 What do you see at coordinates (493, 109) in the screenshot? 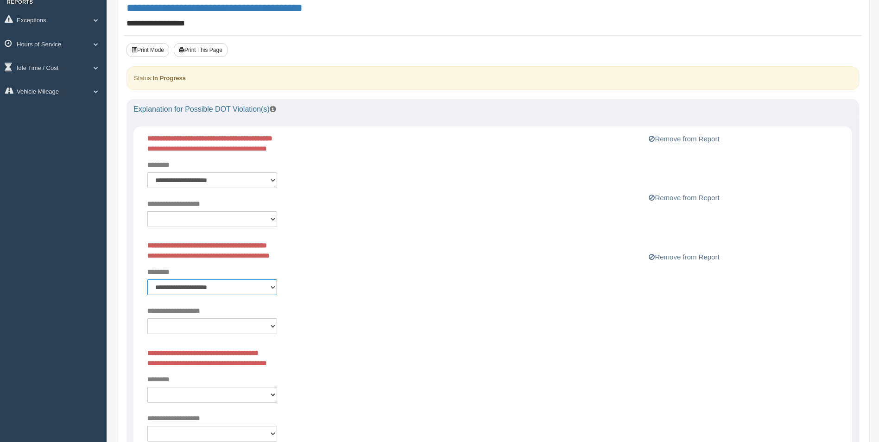
I see `div: Explanation for Possible DOT Violation(s)` at bounding box center [493, 109].